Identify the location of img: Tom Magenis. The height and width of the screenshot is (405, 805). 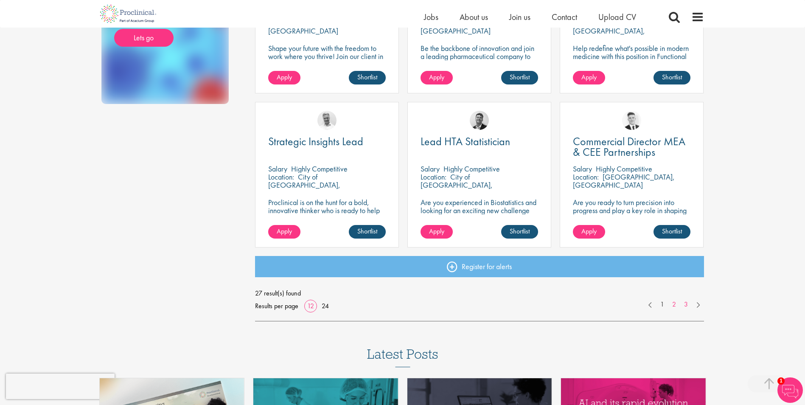
(479, 120).